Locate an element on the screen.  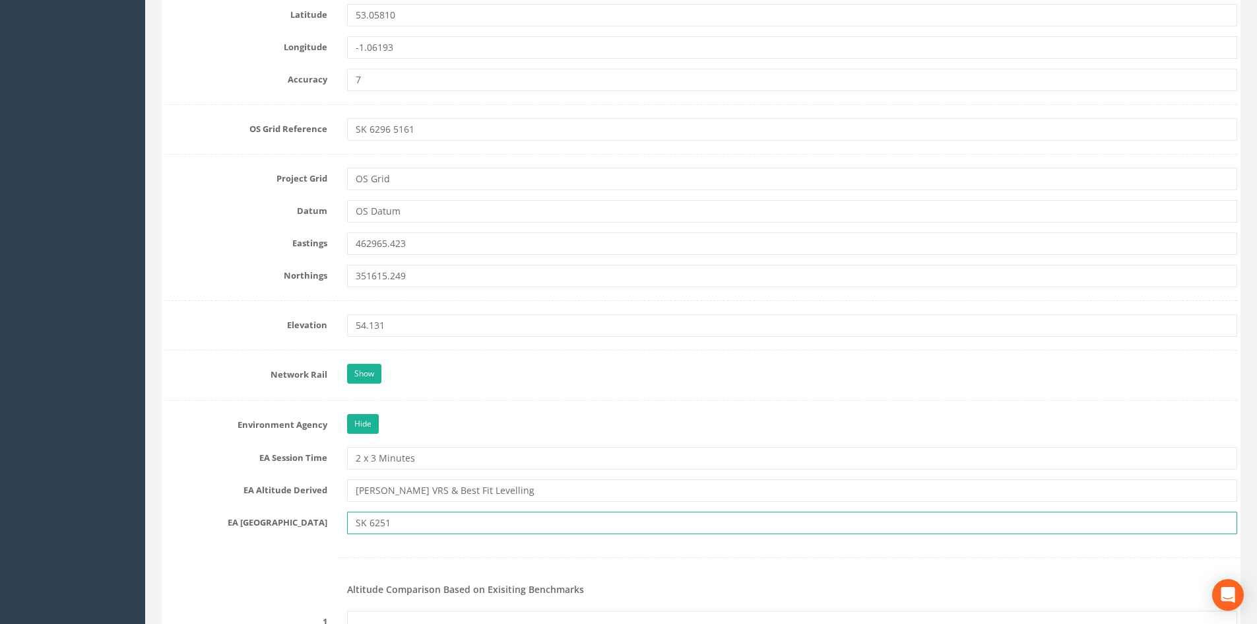
label: Accuracy is located at coordinates (246, 77).